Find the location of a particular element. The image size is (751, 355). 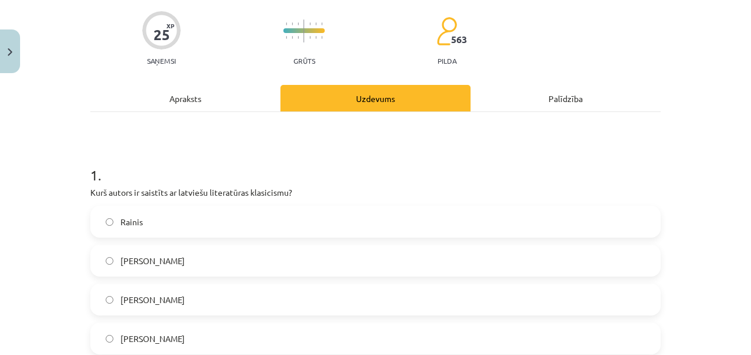

p: Saņemsi is located at coordinates (161, 61).